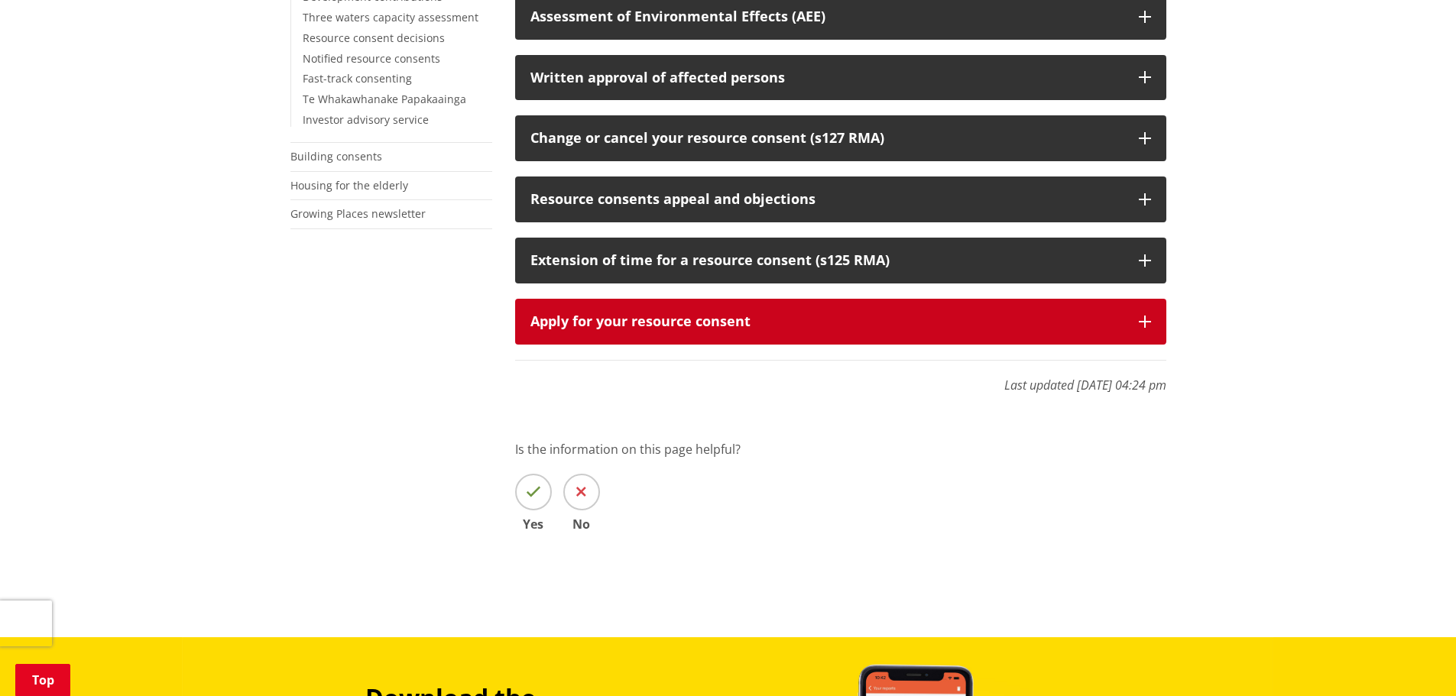  I want to click on p: Is the information on this page helpful?, so click(841, 449).